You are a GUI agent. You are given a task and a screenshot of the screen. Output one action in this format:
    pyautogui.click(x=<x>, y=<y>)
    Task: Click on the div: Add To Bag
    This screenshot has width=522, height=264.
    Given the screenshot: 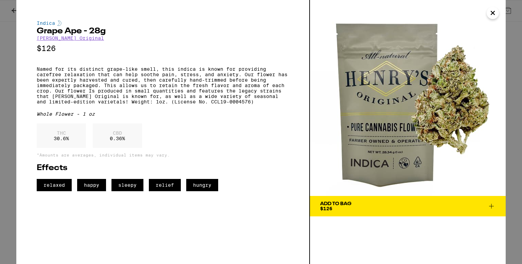 What is the action you would take?
    pyautogui.click(x=336, y=204)
    